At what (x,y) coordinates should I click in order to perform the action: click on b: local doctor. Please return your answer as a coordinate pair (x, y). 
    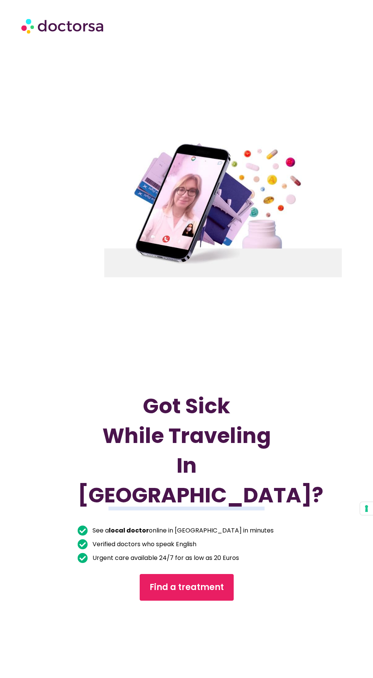
    Looking at the image, I should click on (129, 530).